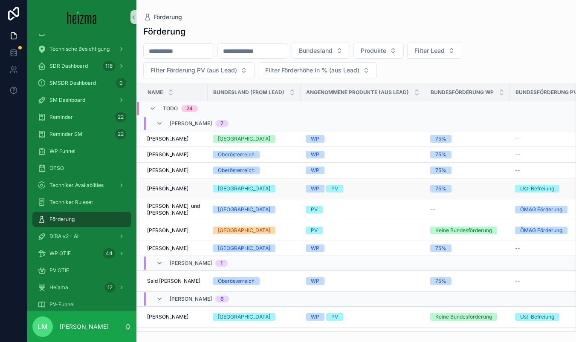  What do you see at coordinates (82, 237) in the screenshot?
I see `a: DiBA v2 - All` at bounding box center [82, 237].